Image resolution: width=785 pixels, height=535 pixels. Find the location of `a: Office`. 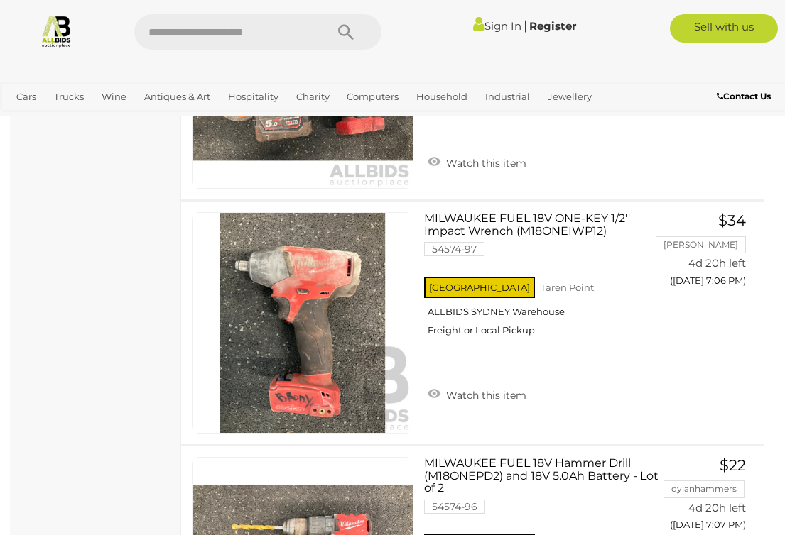

a: Office is located at coordinates (30, 120).